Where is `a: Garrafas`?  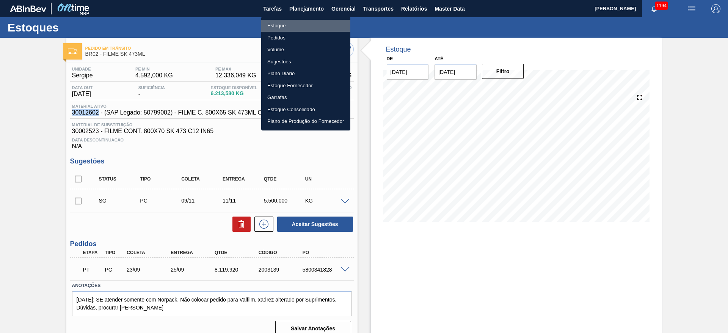
a: Garrafas is located at coordinates (306, 97).